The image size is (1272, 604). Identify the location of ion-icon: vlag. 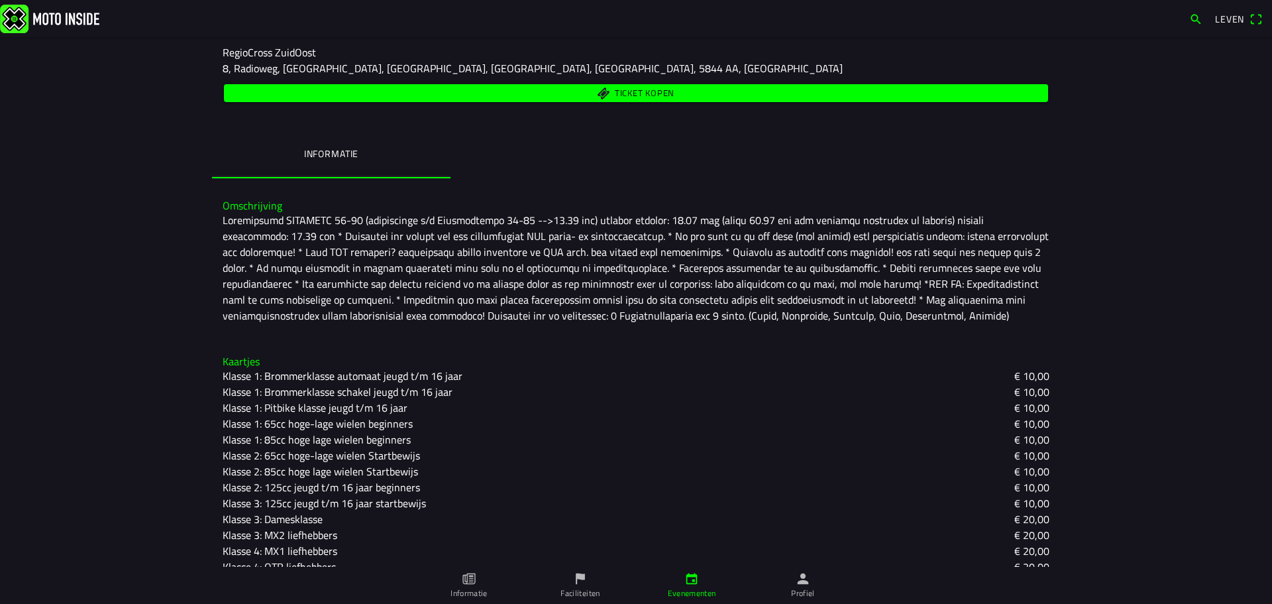
(580, 578).